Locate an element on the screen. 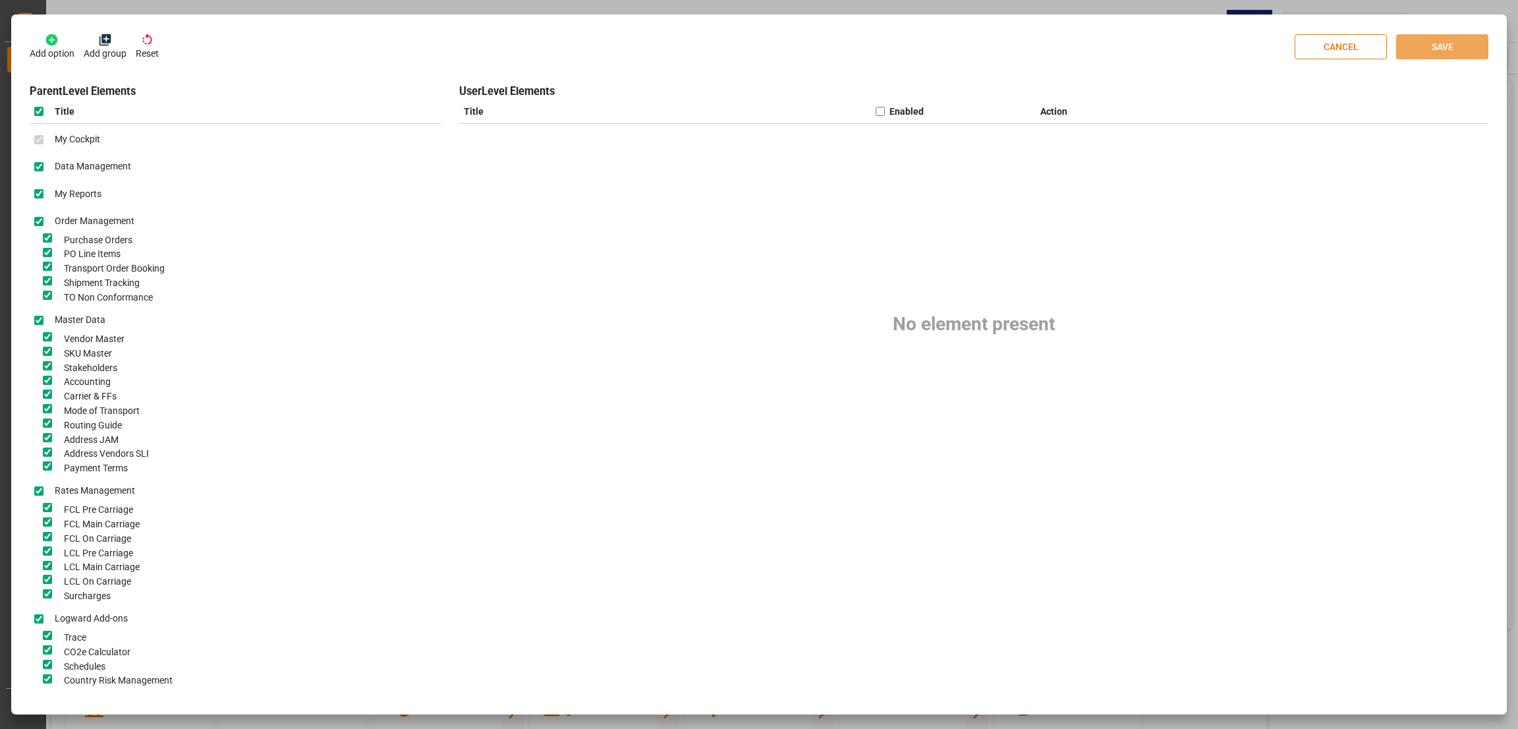 This screenshot has width=1518, height=729. label: Master Data is located at coordinates (77, 320).